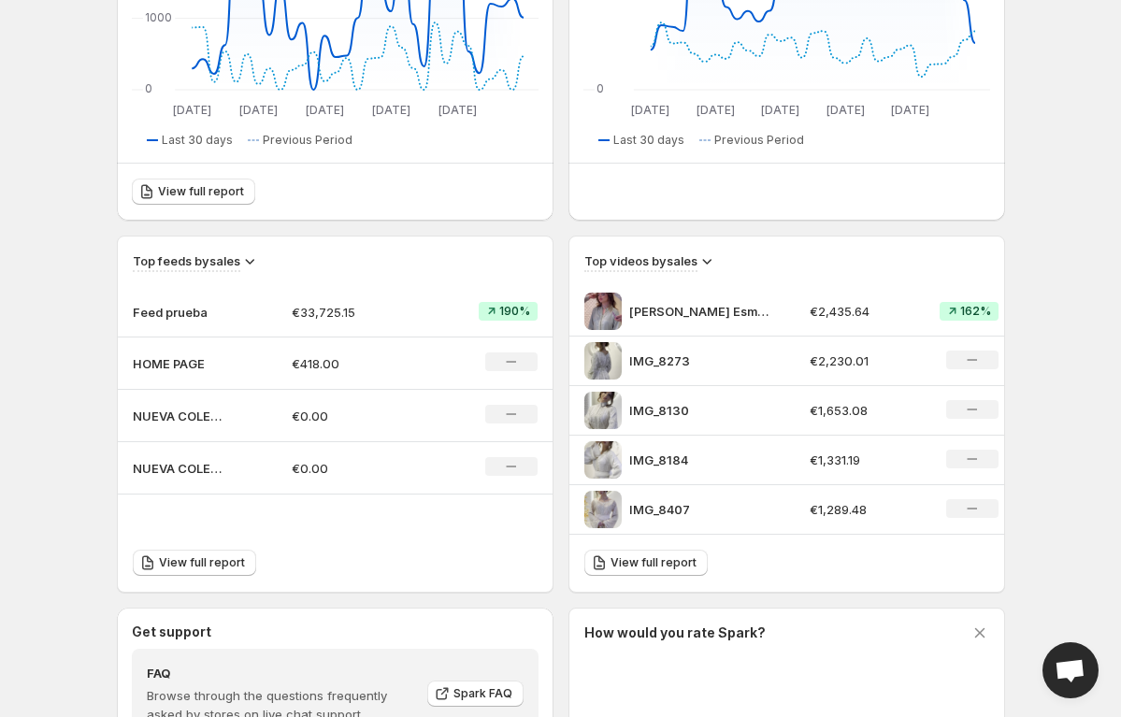 This screenshot has width=1121, height=717. What do you see at coordinates (514, 311) in the screenshot?
I see `span: 190%` at bounding box center [514, 311].